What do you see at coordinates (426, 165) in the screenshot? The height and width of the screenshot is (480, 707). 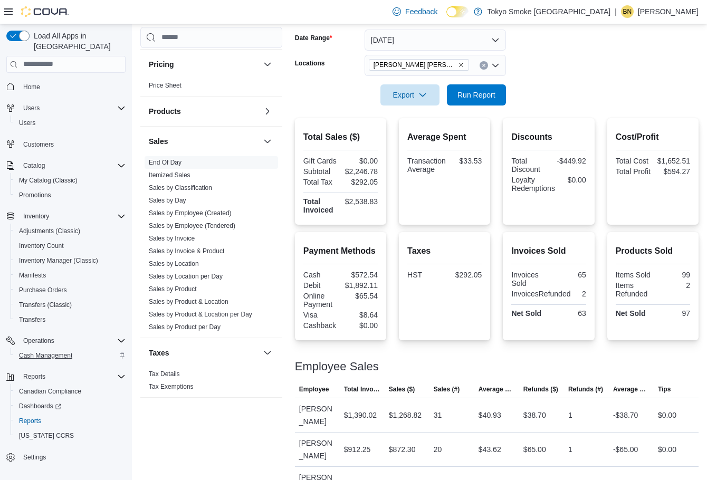 I see `div: Transaction Average` at bounding box center [426, 165].